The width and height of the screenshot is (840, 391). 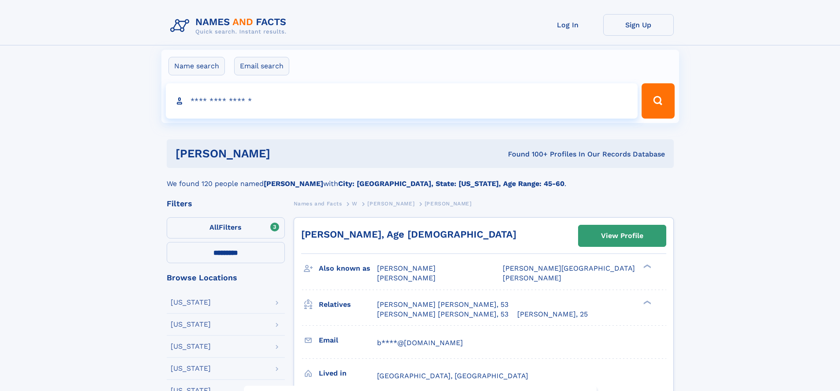 What do you see at coordinates (622, 236) in the screenshot?
I see `div: View Profile` at bounding box center [622, 236].